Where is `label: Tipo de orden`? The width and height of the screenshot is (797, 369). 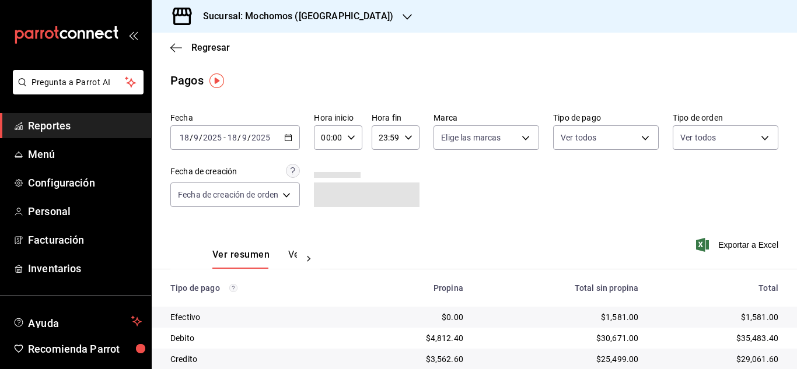
label: Tipo de orden is located at coordinates (725, 118).